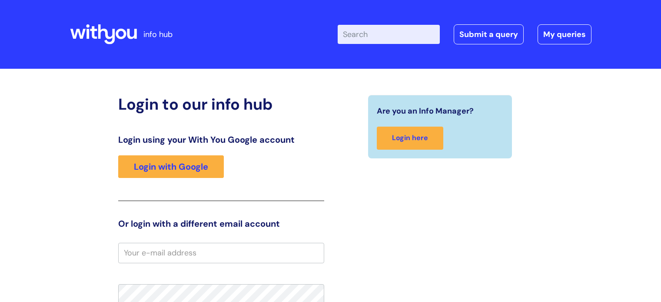  I want to click on h2: Login to our info hub, so click(221, 104).